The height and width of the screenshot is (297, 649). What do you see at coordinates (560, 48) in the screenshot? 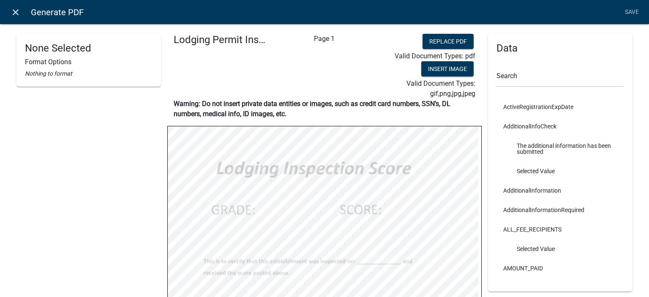
I see `h4: Data` at bounding box center [560, 48].